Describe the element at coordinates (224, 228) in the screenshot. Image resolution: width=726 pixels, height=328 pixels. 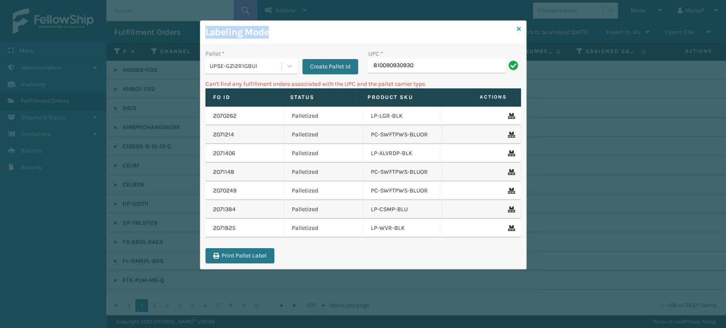
I see `a: 2071825` at that location.